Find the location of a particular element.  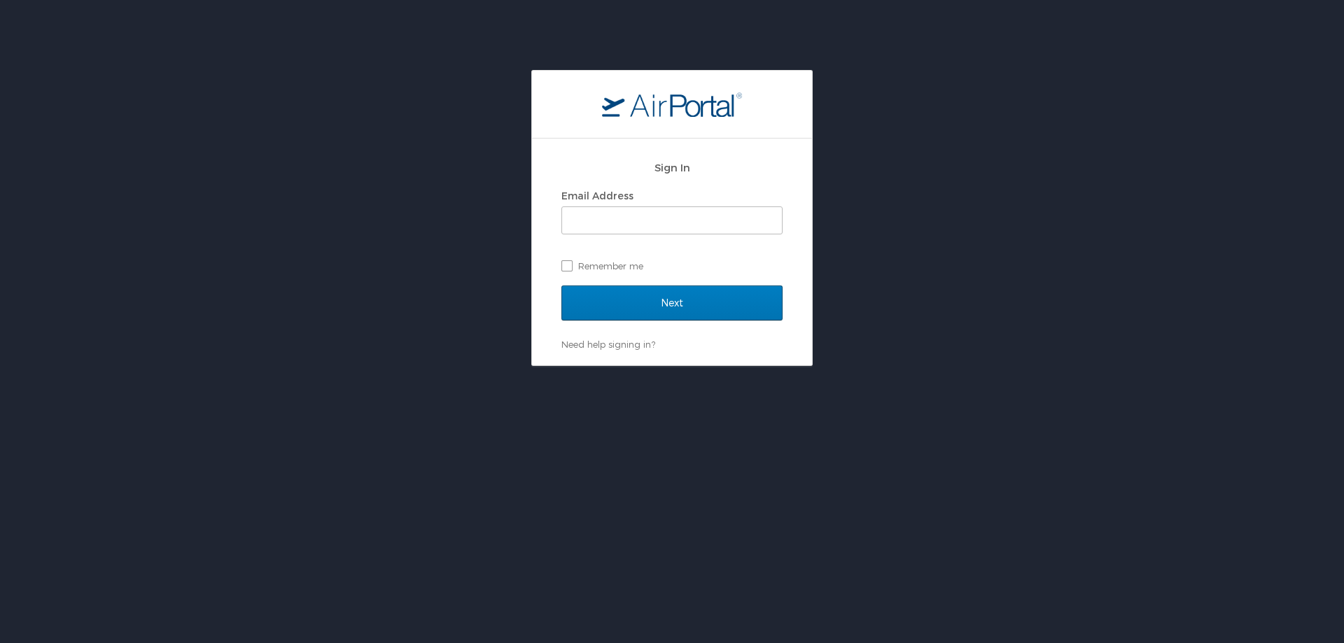

a: Need help signing in? is located at coordinates (608, 344).